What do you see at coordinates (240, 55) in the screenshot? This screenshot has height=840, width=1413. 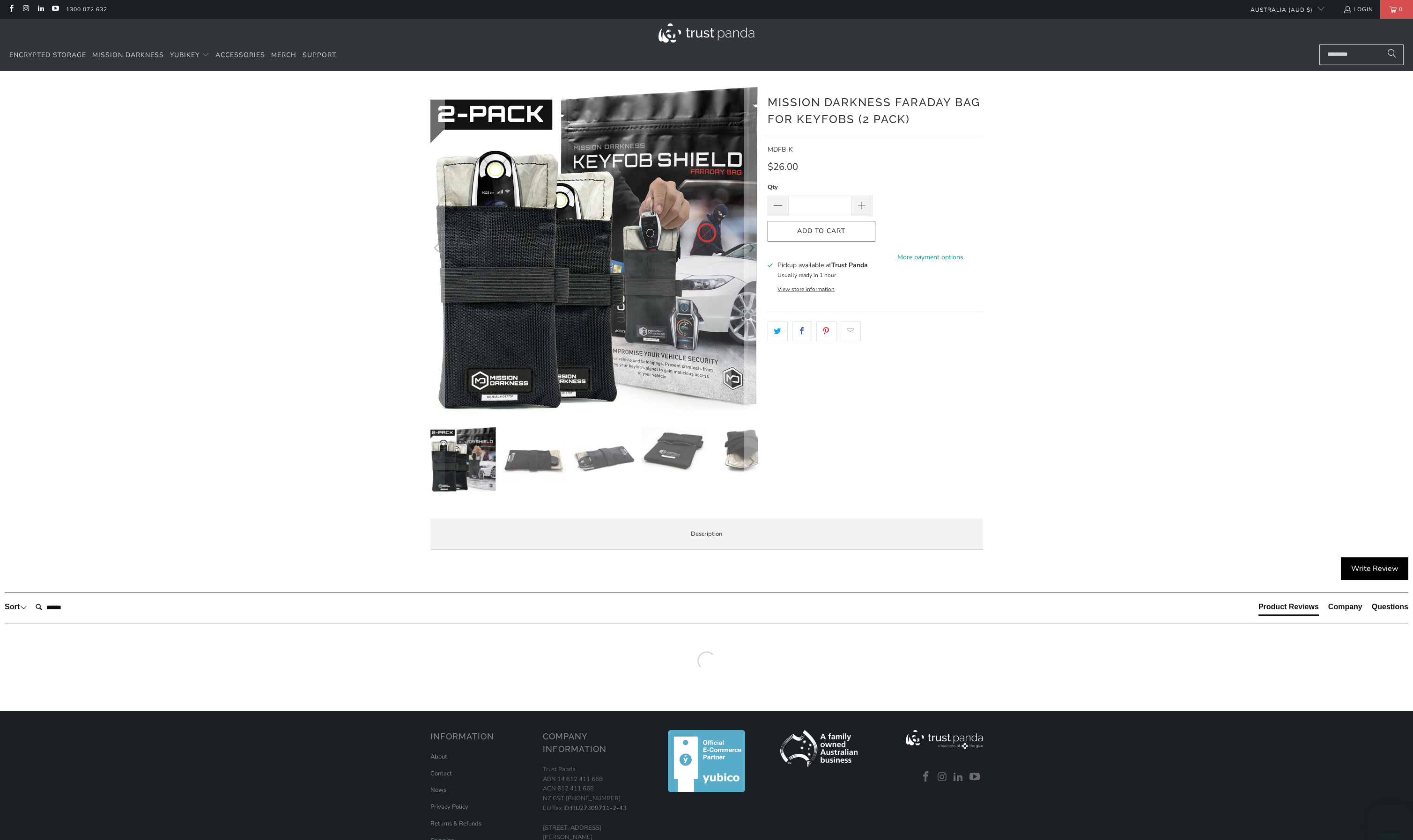 I see `span: Accessories` at bounding box center [240, 55].